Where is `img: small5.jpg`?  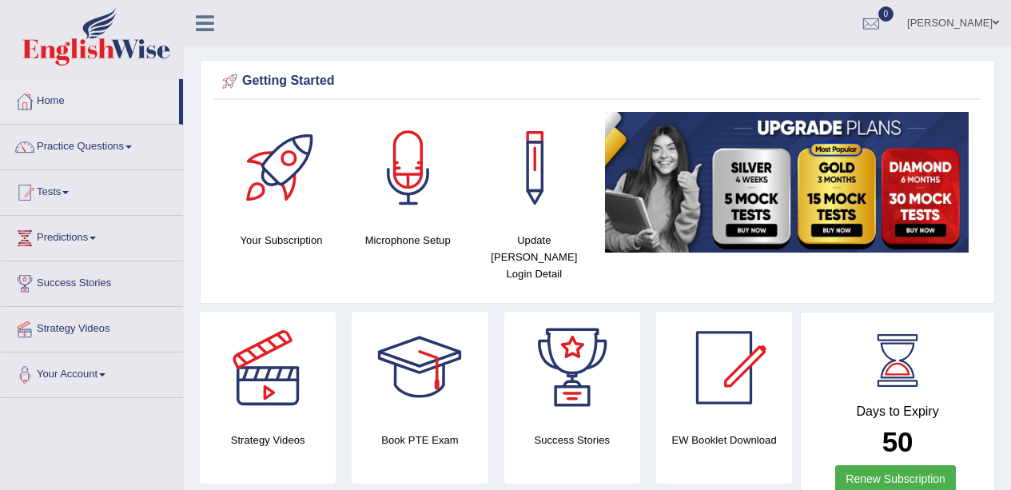 img: small5.jpg is located at coordinates (786, 182).